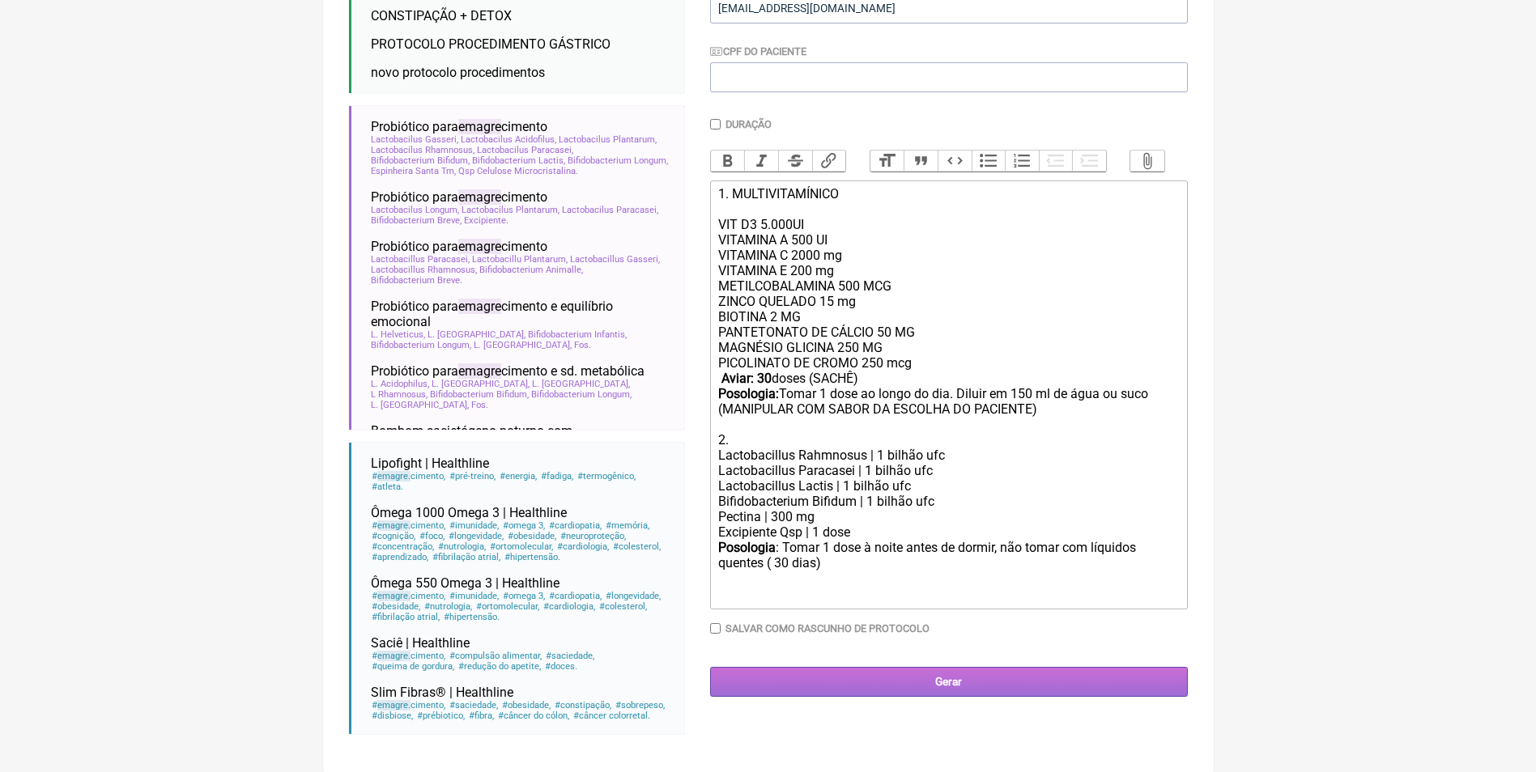 The height and width of the screenshot is (772, 1536). Describe the element at coordinates (521, 314) in the screenshot. I see `span: Probiótico para cimento e equilíbrio emocional` at that location.